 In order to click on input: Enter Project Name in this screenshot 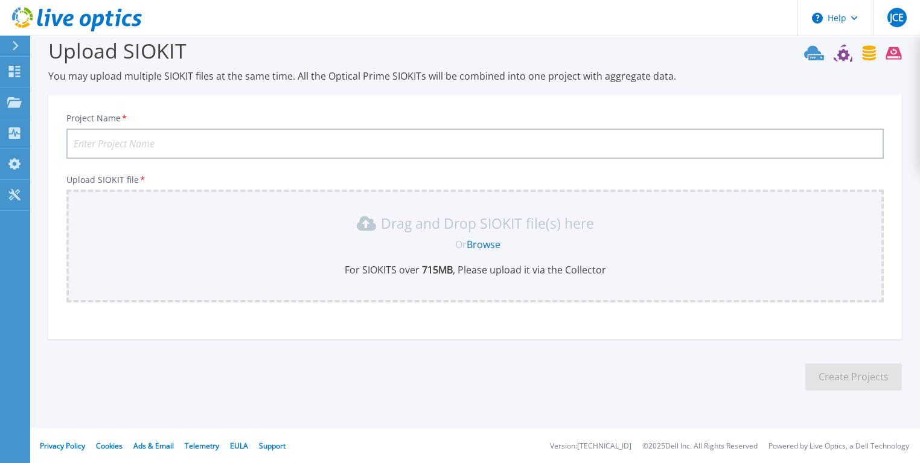, I will do `click(475, 144)`.